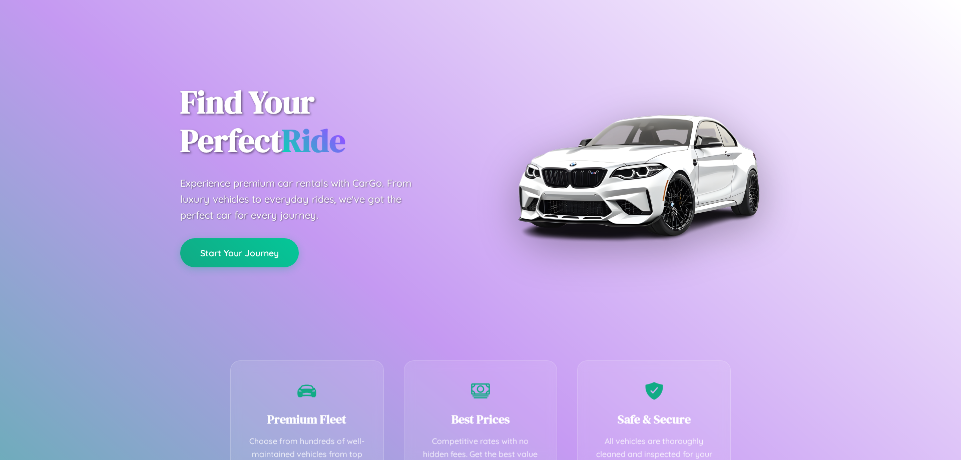  Describe the element at coordinates (307, 419) in the screenshot. I see `h3: Premium Fleet` at that location.